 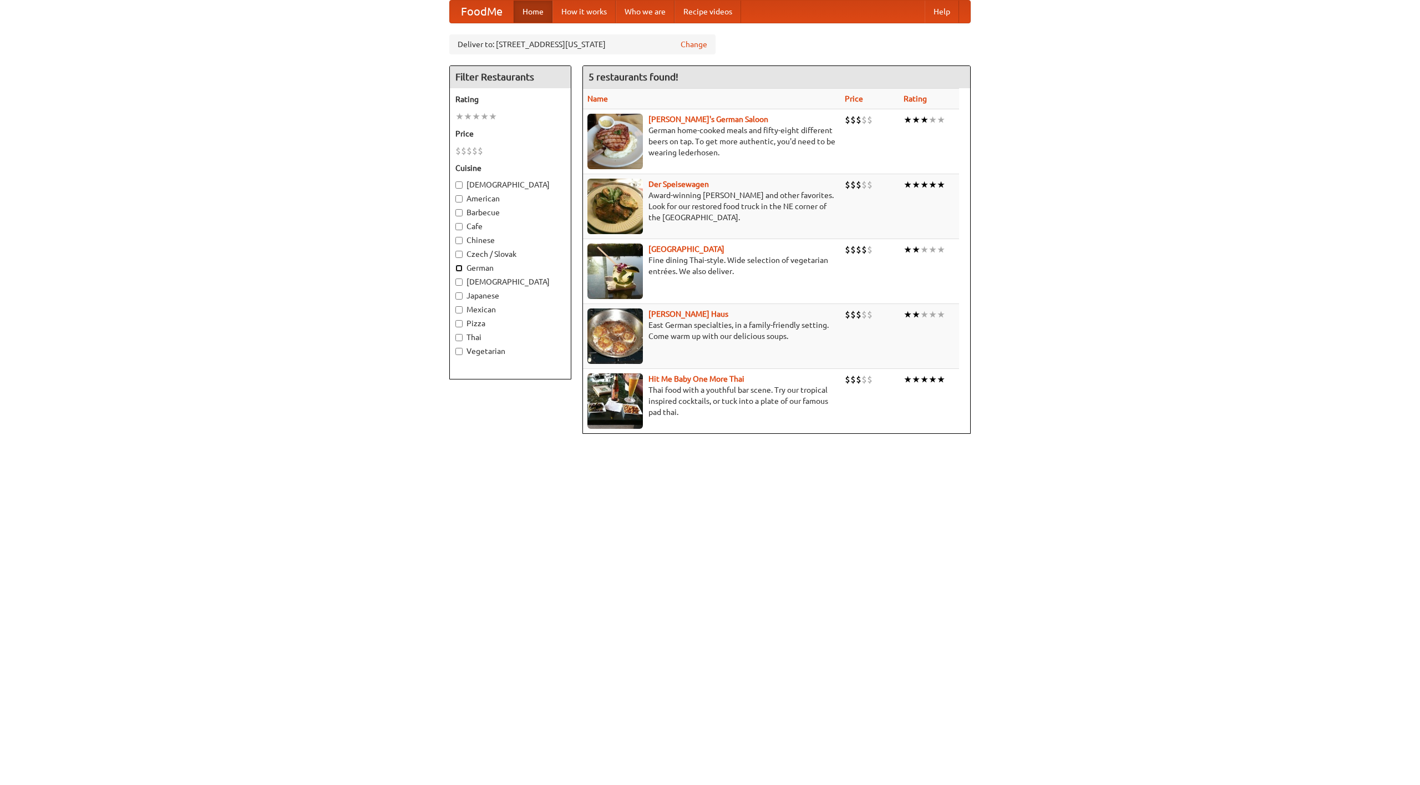 I want to click on p: Fine dining Thai-style. Wide selection of vegetarian entrées. We also deliver., so click(x=712, y=266).